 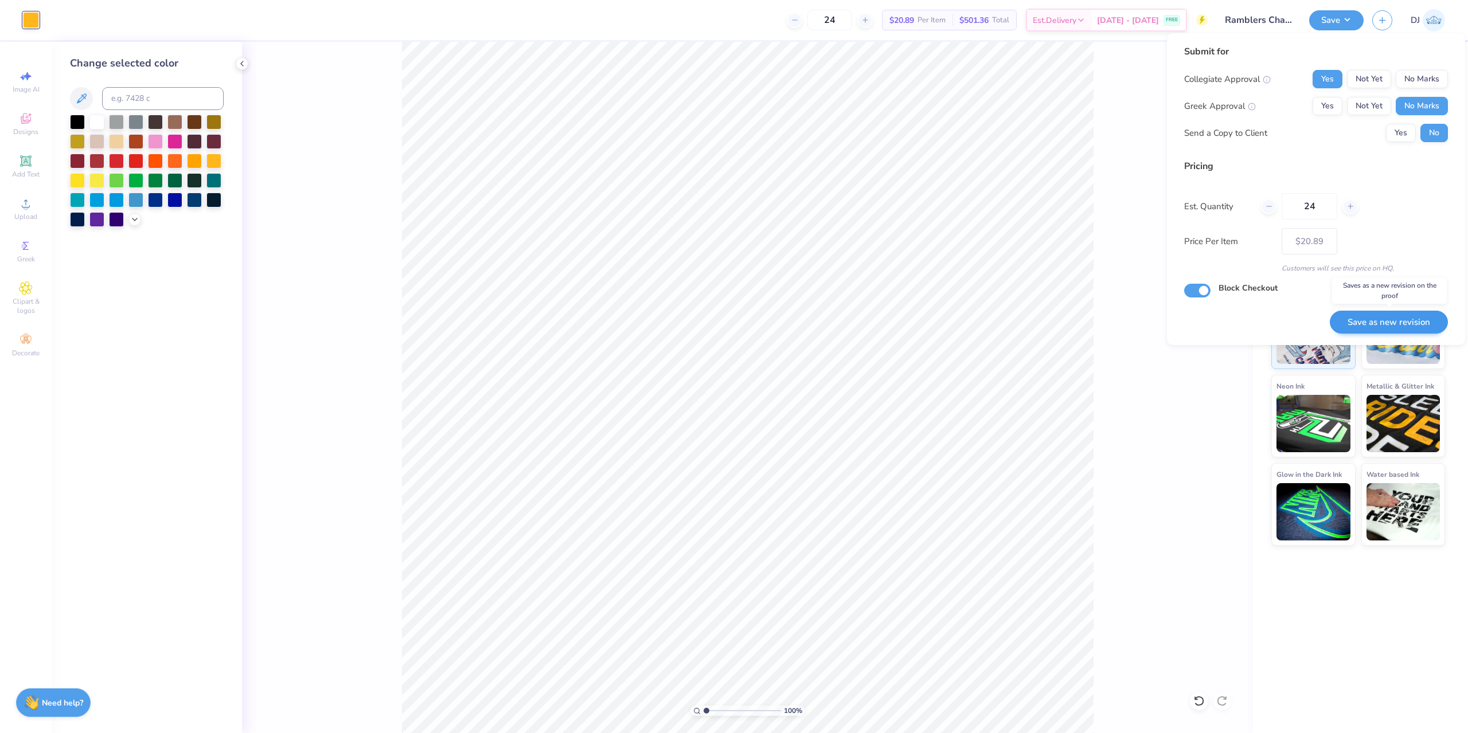 What do you see at coordinates (1415, 20) in the screenshot?
I see `span: DJ` at bounding box center [1415, 20].